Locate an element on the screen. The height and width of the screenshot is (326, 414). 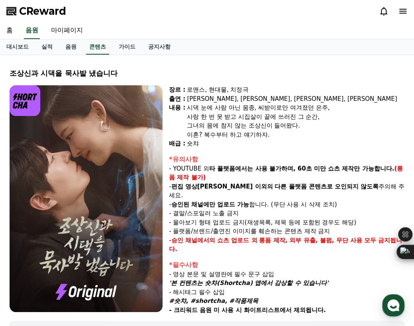
a: 실적 is located at coordinates (47, 47).